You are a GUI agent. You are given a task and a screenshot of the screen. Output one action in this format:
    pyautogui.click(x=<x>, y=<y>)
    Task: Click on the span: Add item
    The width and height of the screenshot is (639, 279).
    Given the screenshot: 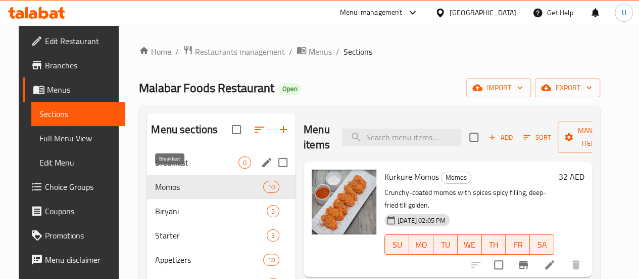 What is the action you would take?
    pyautogui.click(x=501, y=137)
    